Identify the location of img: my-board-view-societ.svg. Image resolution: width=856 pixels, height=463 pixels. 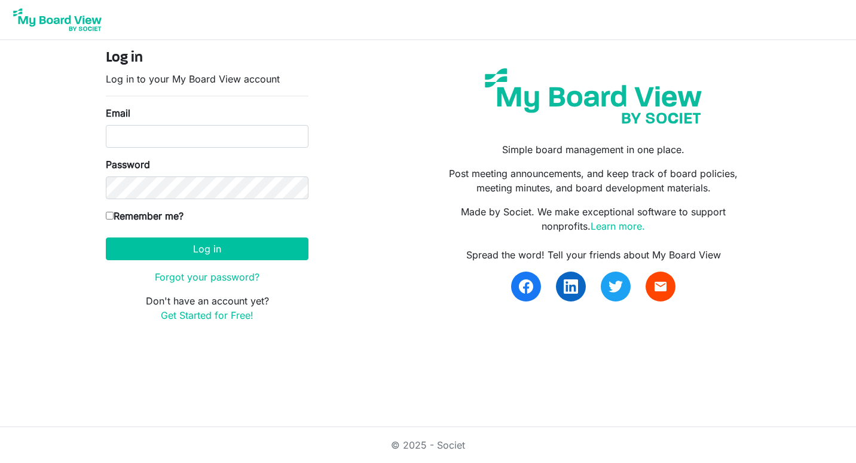
(593, 96).